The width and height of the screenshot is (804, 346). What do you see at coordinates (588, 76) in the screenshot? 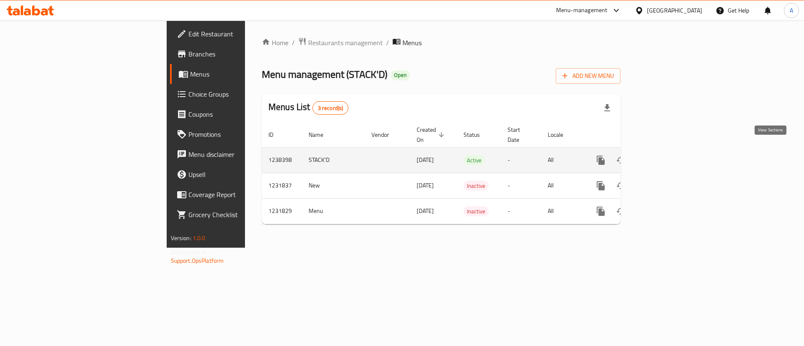
I see `span: Add New Menu` at bounding box center [588, 76].